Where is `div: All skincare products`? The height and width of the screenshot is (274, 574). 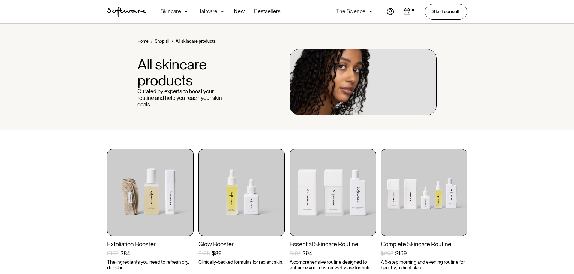
div: All skincare products is located at coordinates (196, 41).